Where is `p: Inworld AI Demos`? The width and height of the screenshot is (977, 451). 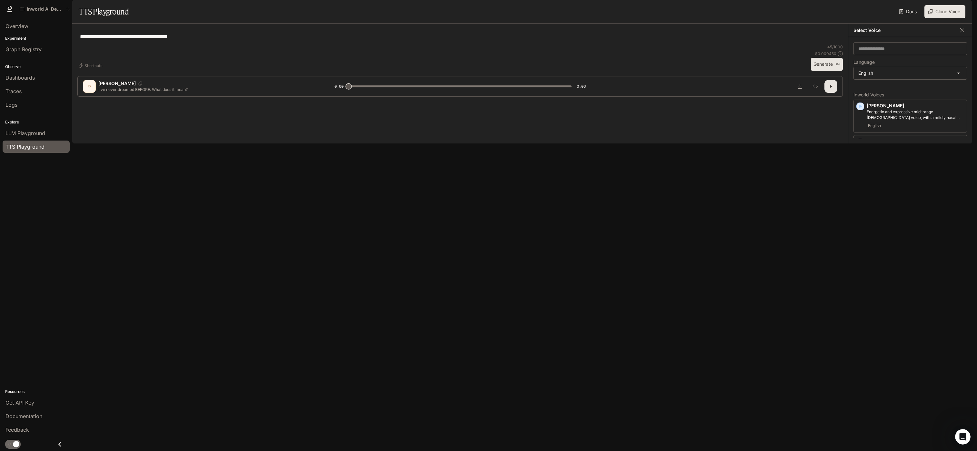 p: Inworld AI Demos is located at coordinates (45, 9).